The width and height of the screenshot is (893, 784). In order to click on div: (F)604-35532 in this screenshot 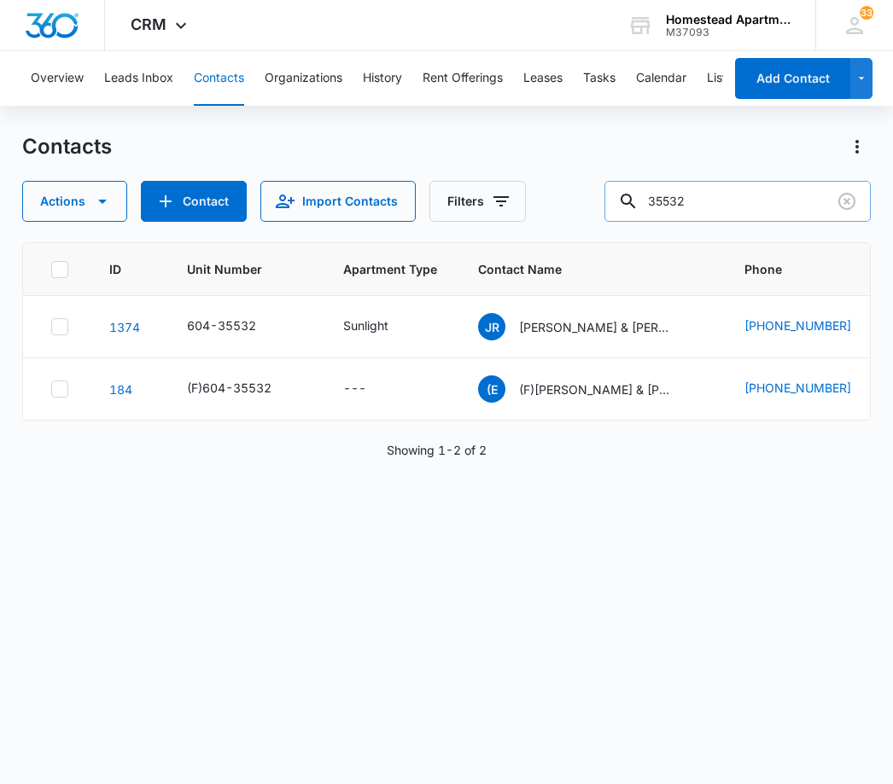, I will do `click(229, 387)`.